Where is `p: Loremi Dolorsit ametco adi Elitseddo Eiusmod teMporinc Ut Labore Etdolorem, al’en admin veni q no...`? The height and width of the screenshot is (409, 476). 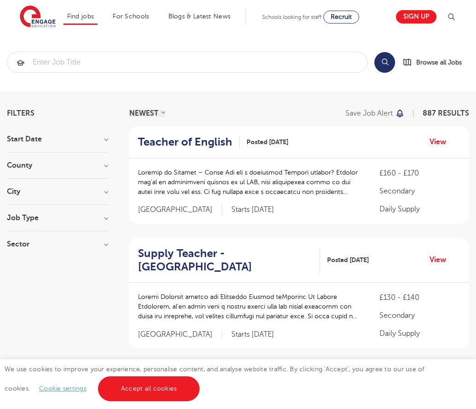
p: Loremi Dolorsit ametco adi Elitseddo Eiusmod teMporinc Ut Labore Etdolorem, al’en admin veni q no... is located at coordinates (249, 306).